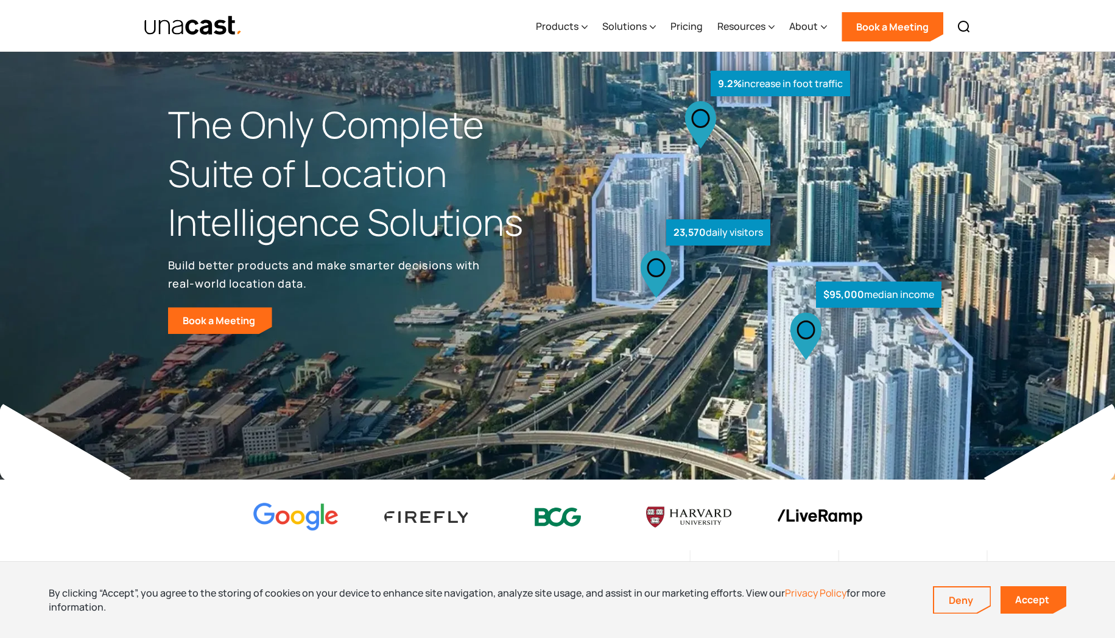  Describe the element at coordinates (326, 274) in the screenshot. I see `p: Build better products and make smarter decisions with real-world location data.` at that location.